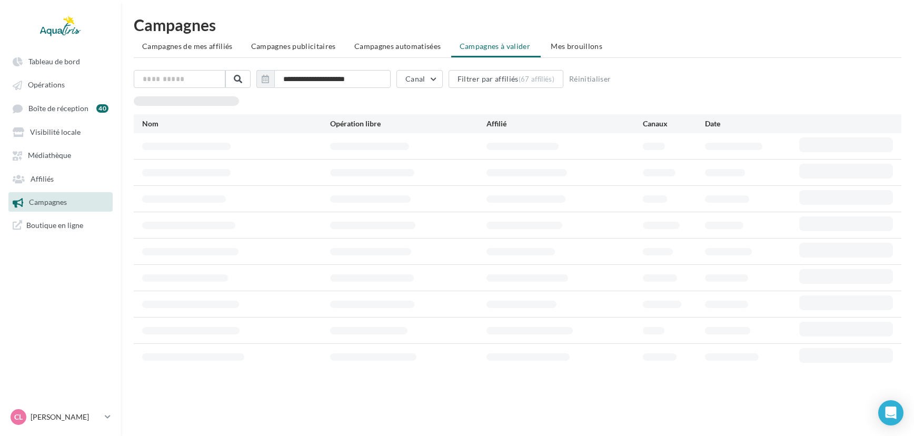 The width and height of the screenshot is (914, 436). Describe the element at coordinates (61, 61) in the screenshot. I see `a: Tableau de bord` at that location.